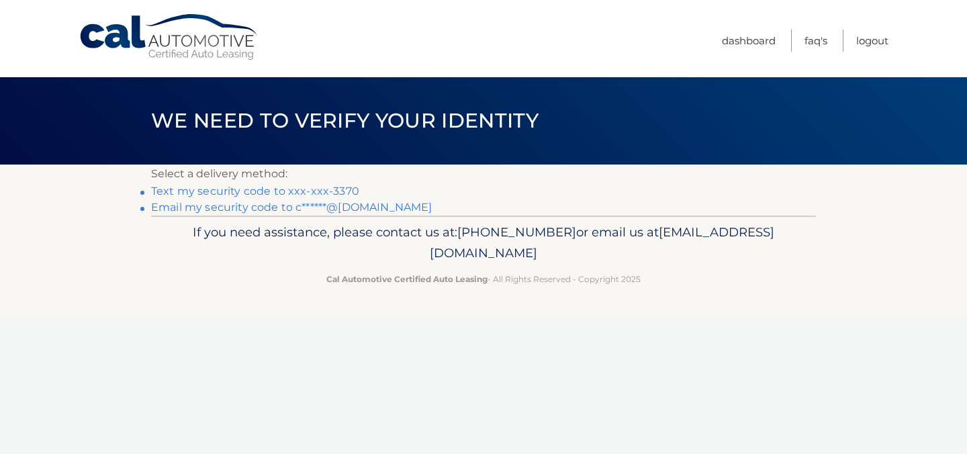 The width and height of the screenshot is (967, 454). What do you see at coordinates (483, 243) in the screenshot?
I see `p: If you need assistance, please contact us at: or email us at` at bounding box center [483, 243].